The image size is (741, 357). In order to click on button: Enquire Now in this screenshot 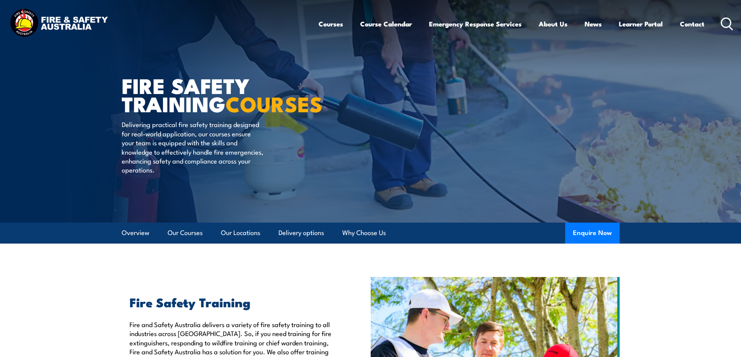, I will do `click(592, 233)`.